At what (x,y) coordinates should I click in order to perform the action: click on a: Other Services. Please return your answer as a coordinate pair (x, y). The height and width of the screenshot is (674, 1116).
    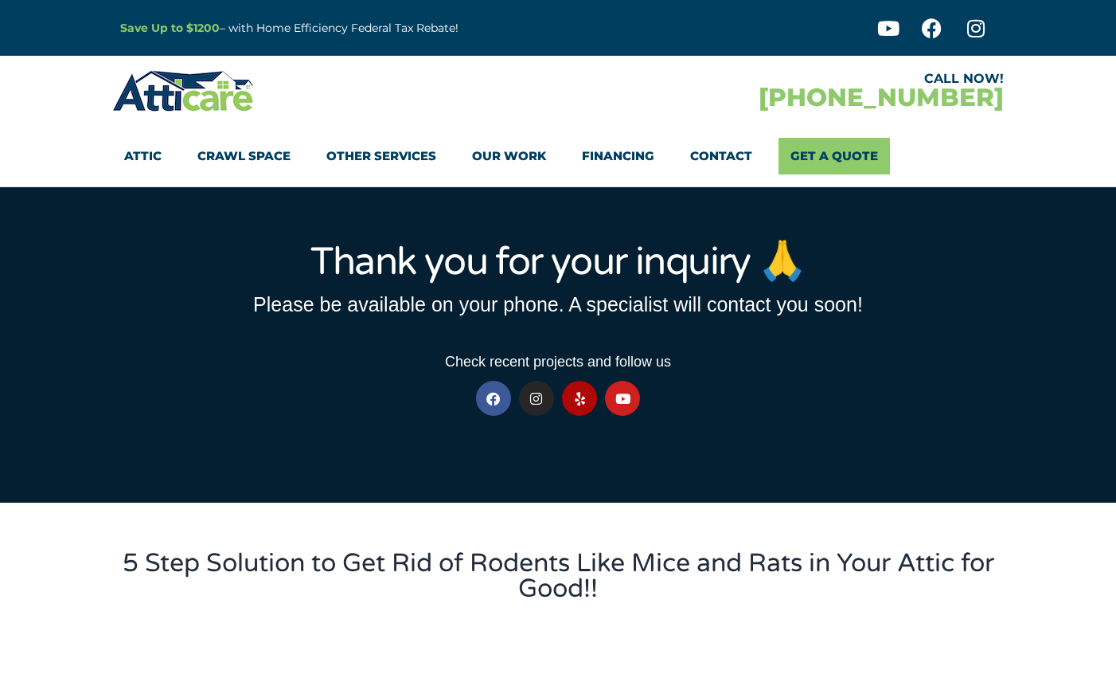
    Looking at the image, I should click on (381, 156).